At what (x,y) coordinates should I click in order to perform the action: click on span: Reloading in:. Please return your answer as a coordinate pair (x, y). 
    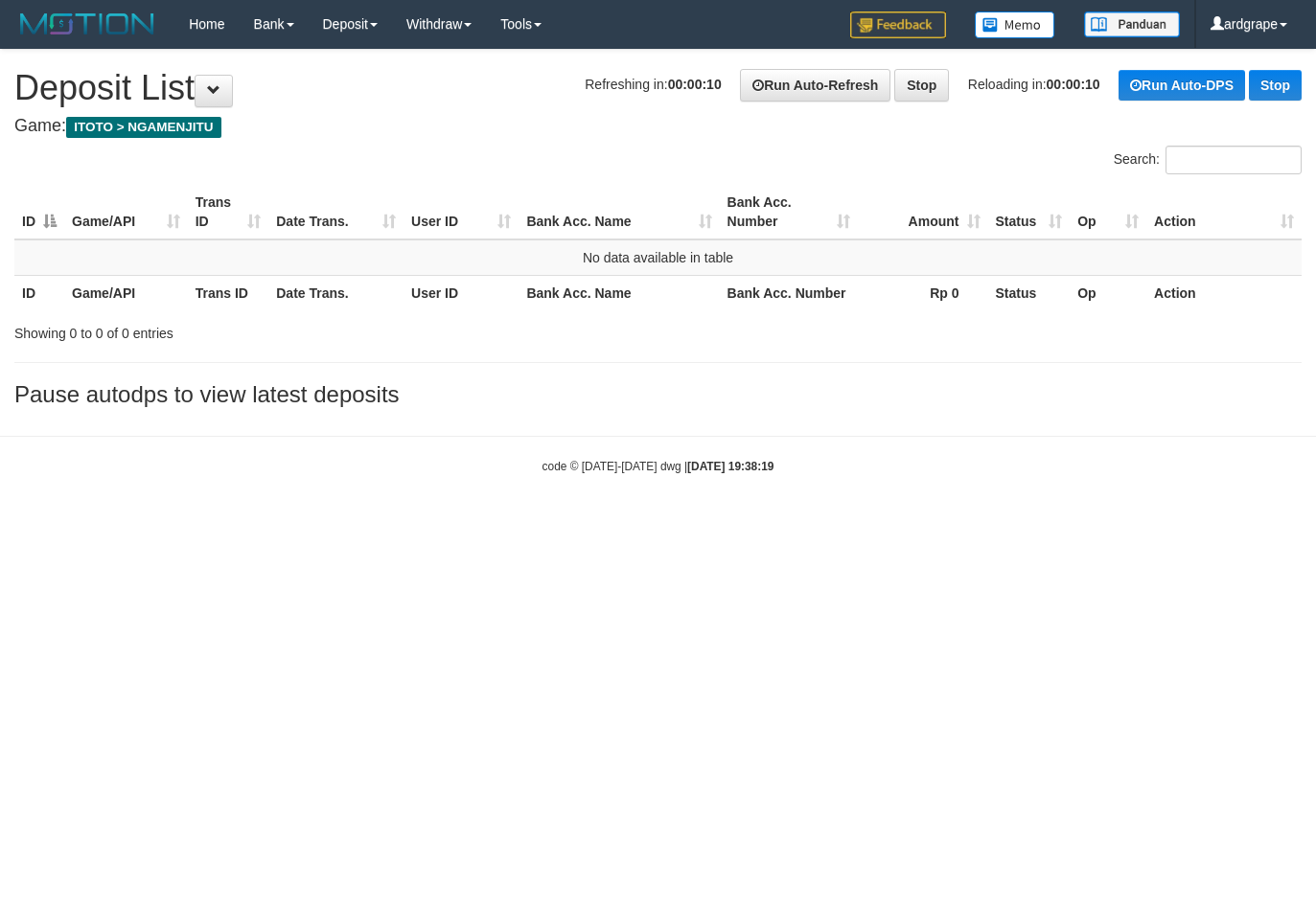
    Looking at the image, I should click on (1034, 84).